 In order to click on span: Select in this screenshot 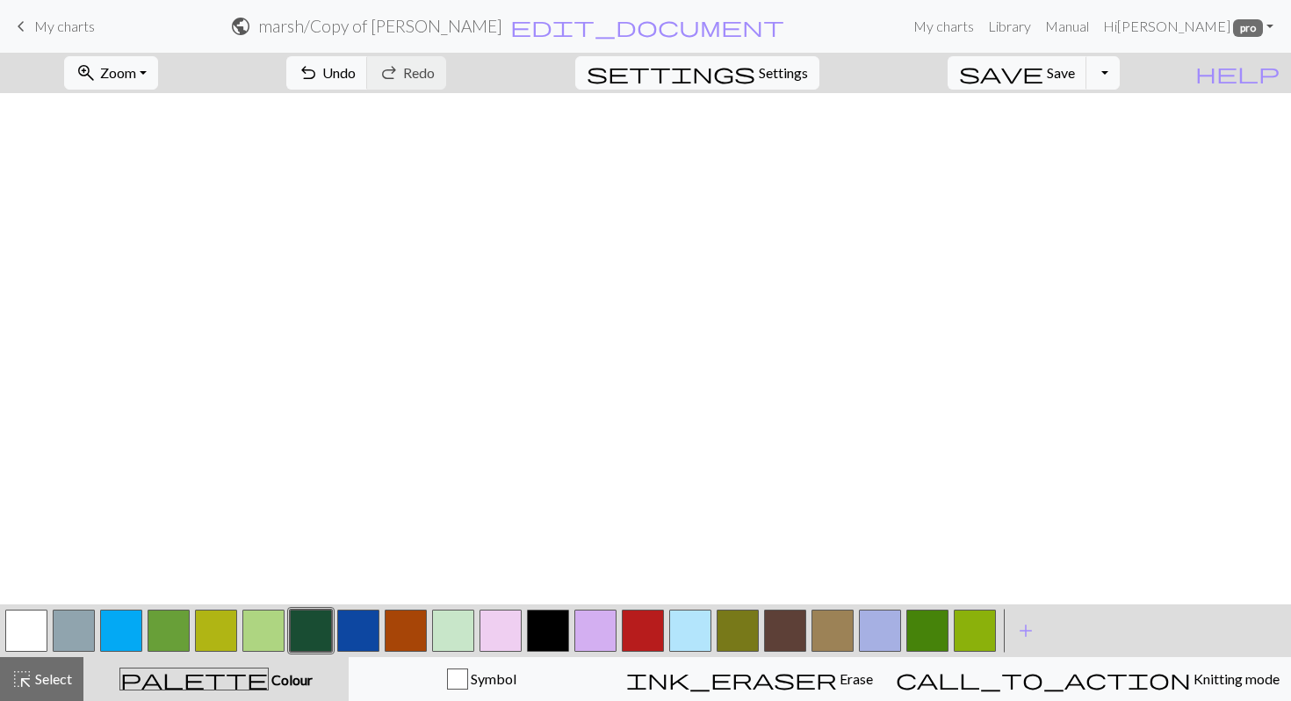, I will do `click(52, 678)`.